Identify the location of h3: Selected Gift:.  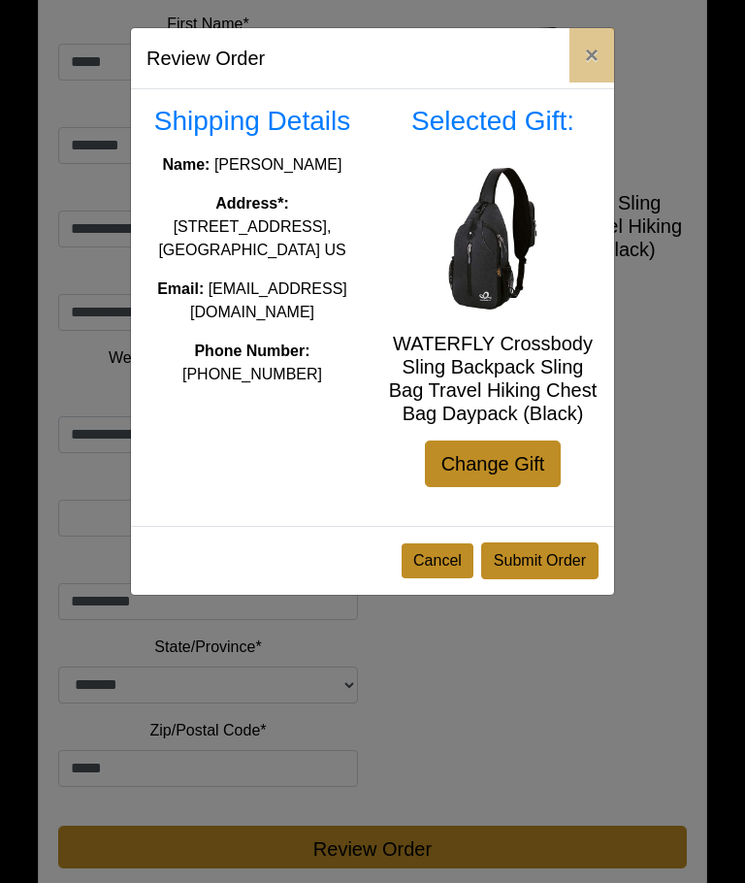
(493, 121).